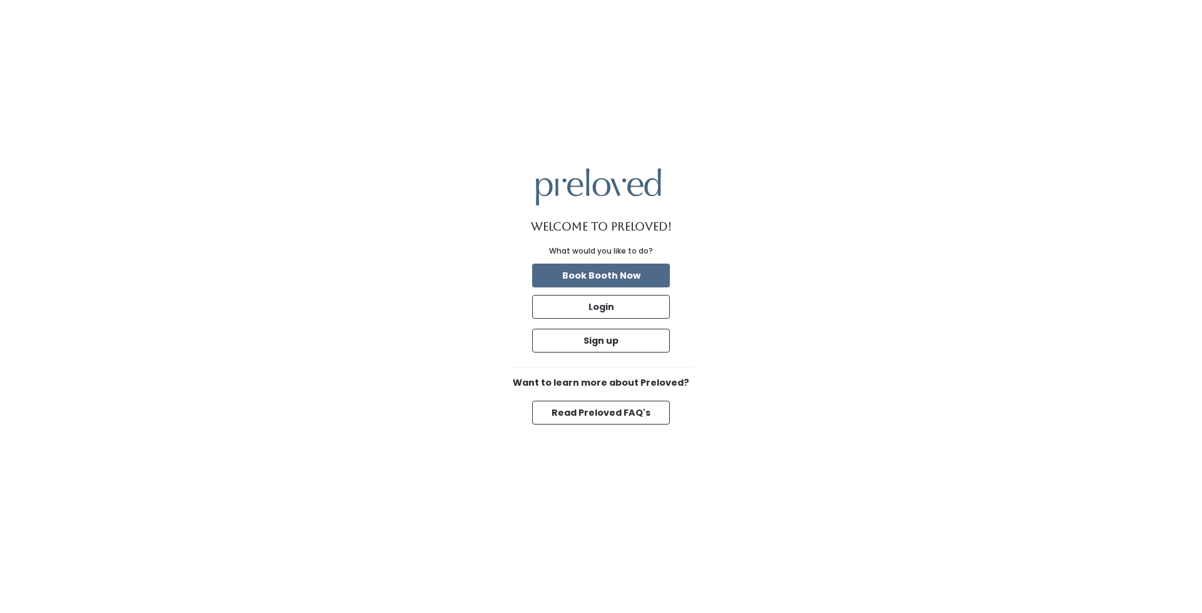 The height and width of the screenshot is (613, 1202). What do you see at coordinates (601, 307) in the screenshot?
I see `a: Login` at bounding box center [601, 307].